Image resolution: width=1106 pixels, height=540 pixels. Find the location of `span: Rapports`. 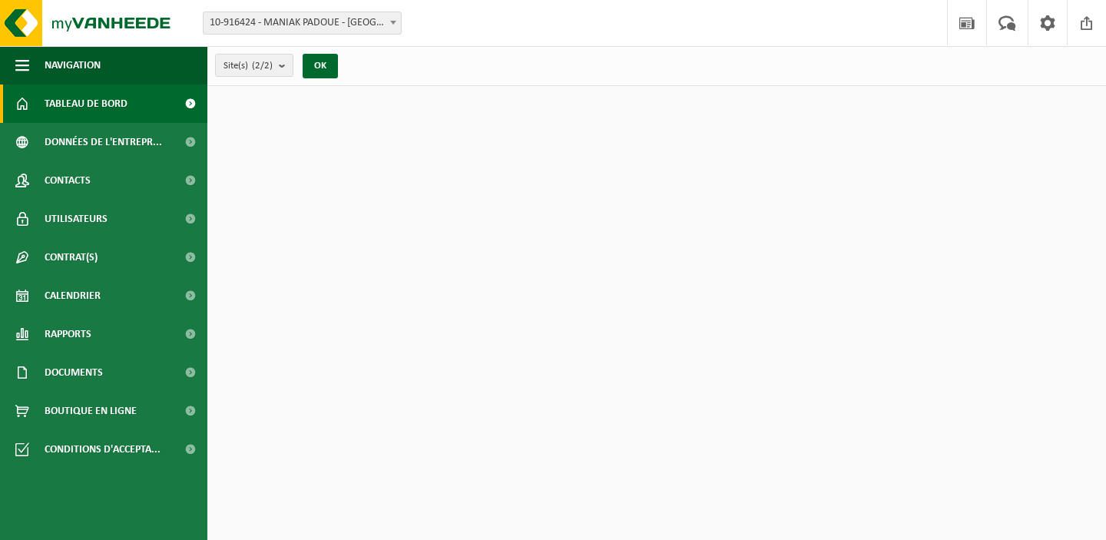

span: Rapports is located at coordinates (68, 334).